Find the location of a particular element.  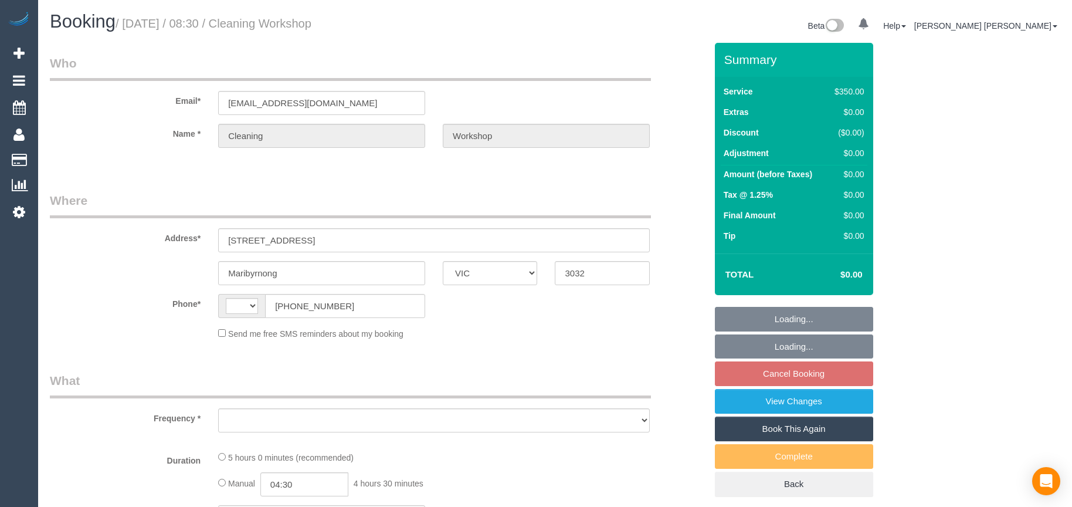

label: Frequency * is located at coordinates (125, 416).